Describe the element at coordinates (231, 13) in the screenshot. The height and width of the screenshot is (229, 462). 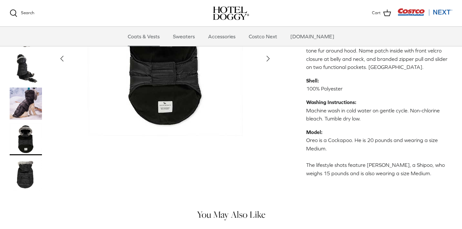
I see `a: hoteldoggy.com hoteldoggycom` at that location.